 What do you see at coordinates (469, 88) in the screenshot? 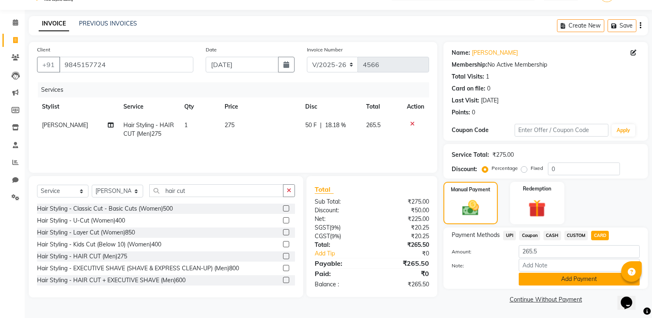
I see `div: Card on file:` at bounding box center [469, 88].